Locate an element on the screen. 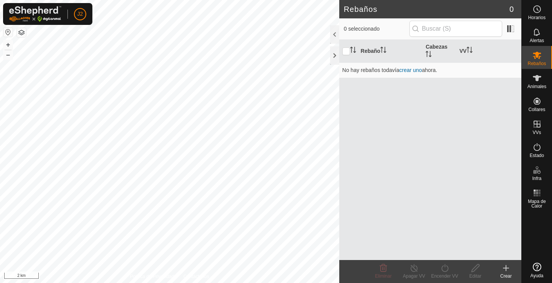  span: VVs is located at coordinates (537, 133).